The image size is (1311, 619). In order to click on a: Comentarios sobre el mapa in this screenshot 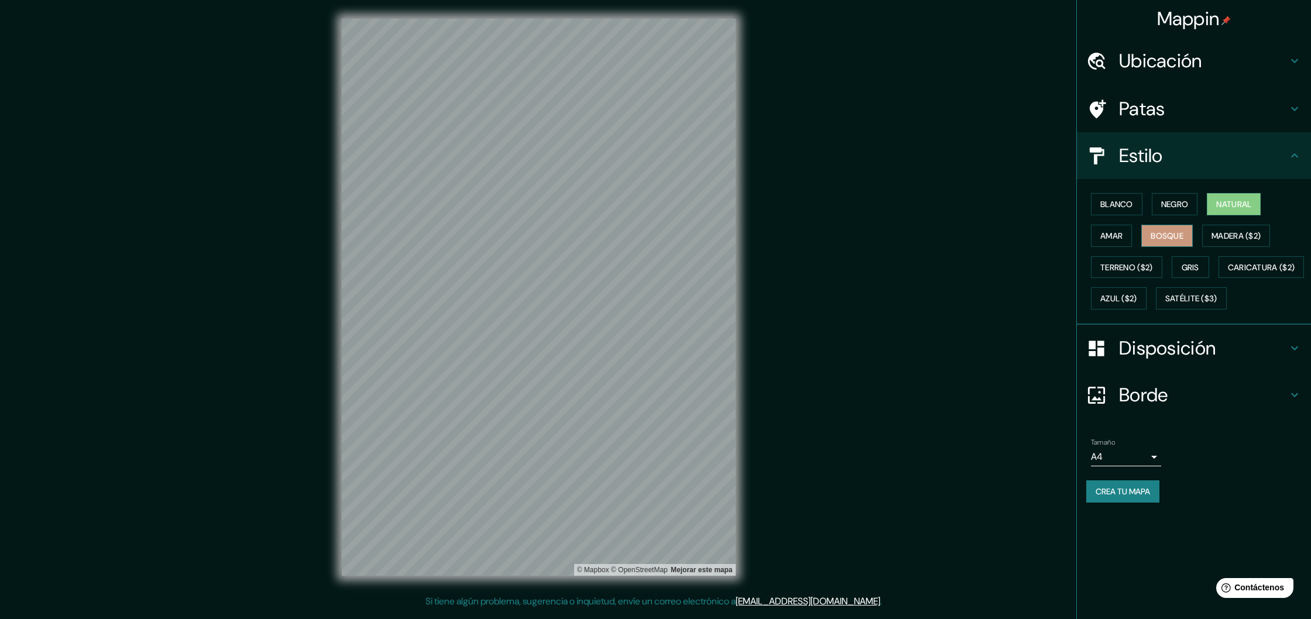, I will do `click(701, 570)`.